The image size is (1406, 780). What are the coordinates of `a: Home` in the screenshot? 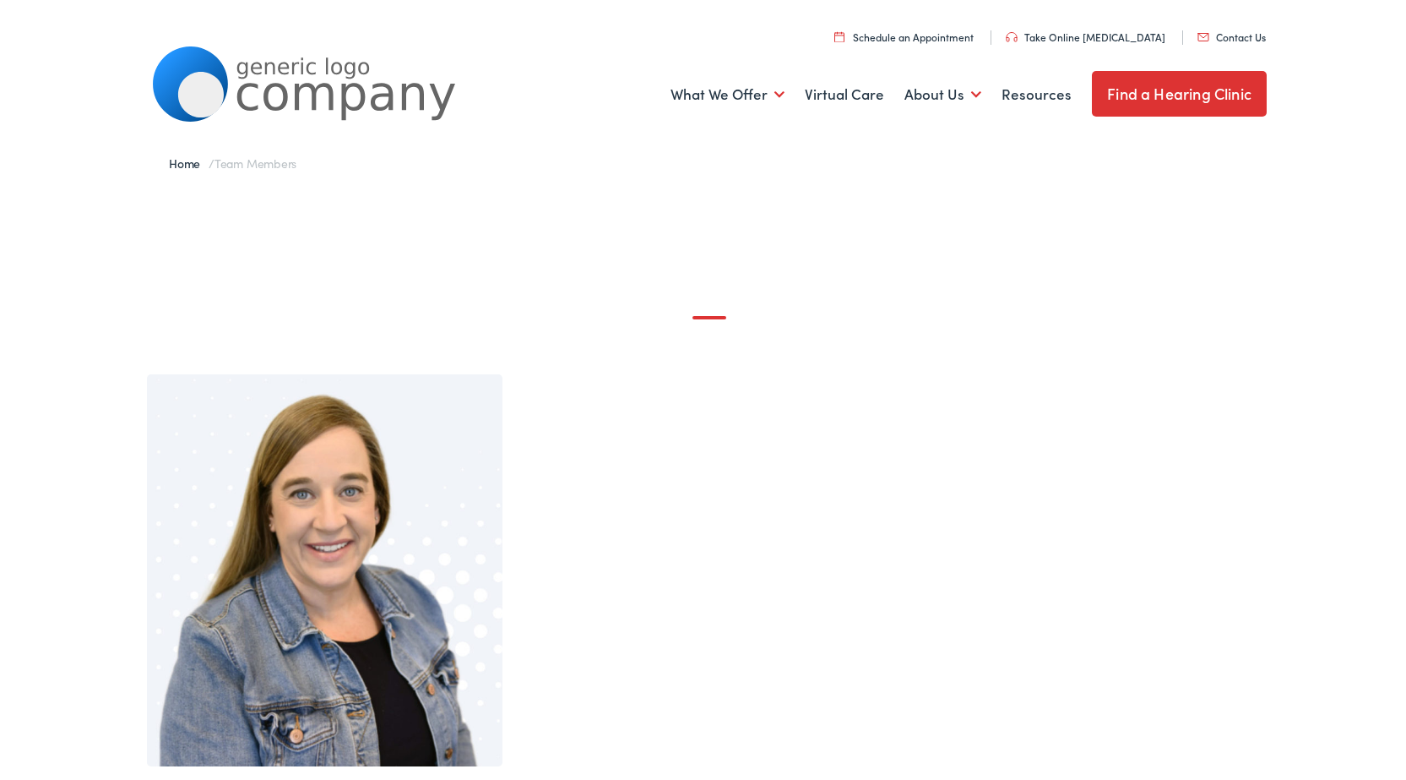 It's located at (188, 160).